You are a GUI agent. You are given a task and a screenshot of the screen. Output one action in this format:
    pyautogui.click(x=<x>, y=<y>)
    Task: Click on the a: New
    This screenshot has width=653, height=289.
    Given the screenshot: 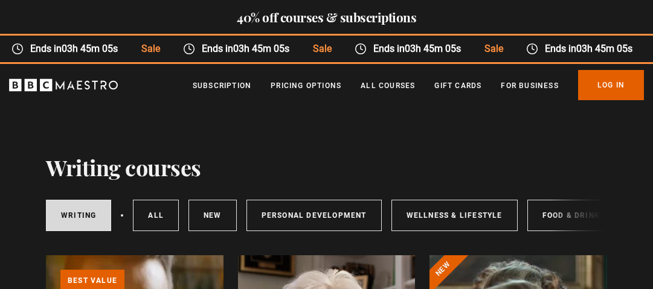 What is the action you would take?
    pyautogui.click(x=213, y=216)
    